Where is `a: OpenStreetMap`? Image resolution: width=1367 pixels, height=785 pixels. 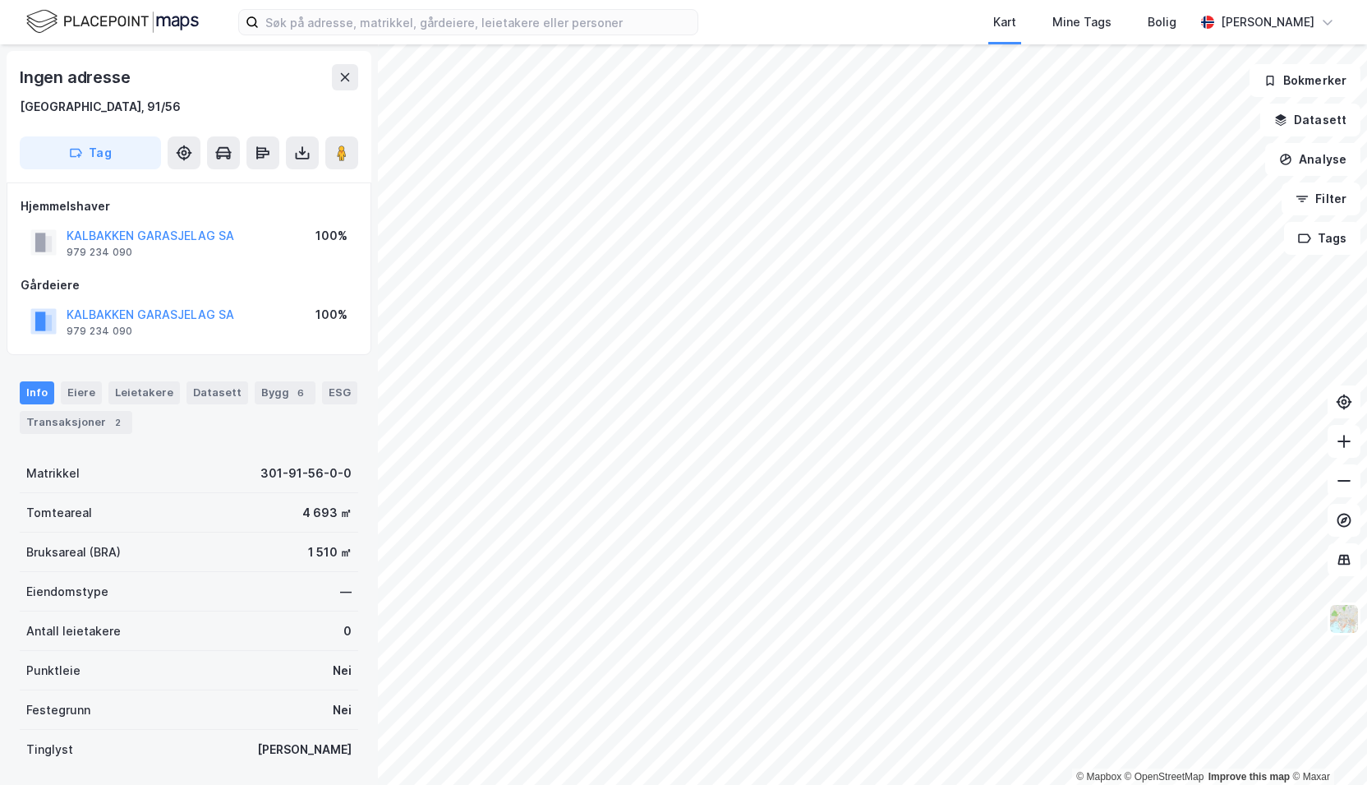
a: OpenStreetMap is located at coordinates (1164, 776).